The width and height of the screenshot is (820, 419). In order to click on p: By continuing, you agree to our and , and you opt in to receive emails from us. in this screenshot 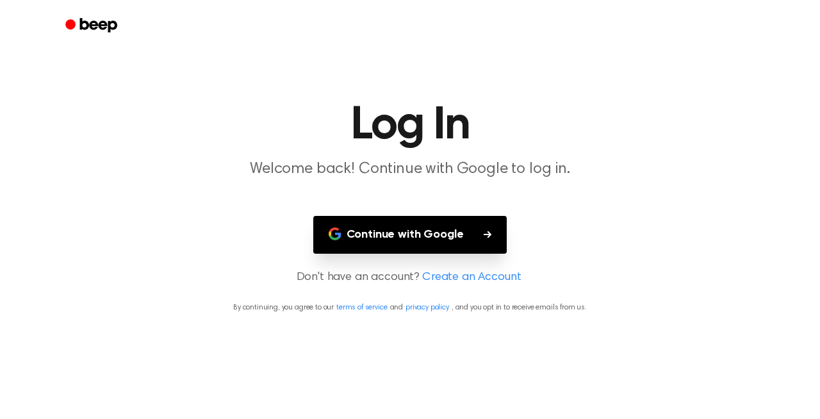, I will do `click(410, 307)`.